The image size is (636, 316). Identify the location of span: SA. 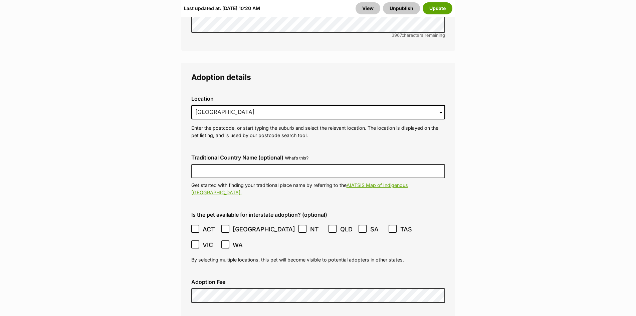
(378, 229).